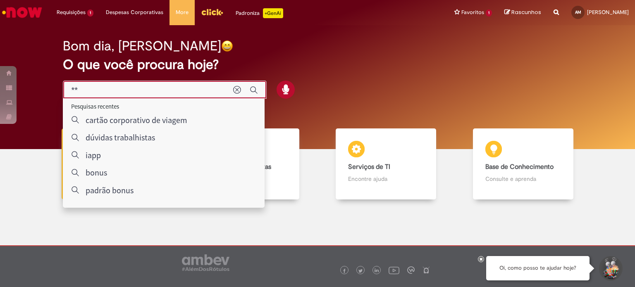  I want to click on span: AM, so click(578, 12).